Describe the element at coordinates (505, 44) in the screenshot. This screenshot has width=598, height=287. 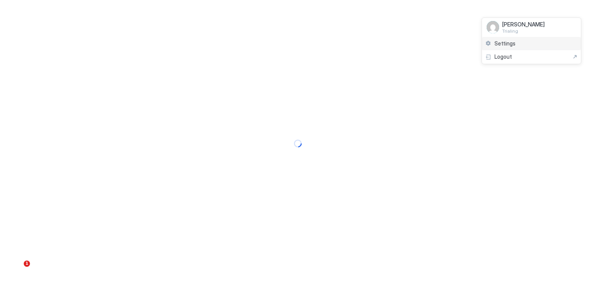
I see `span: Settings` at that location.